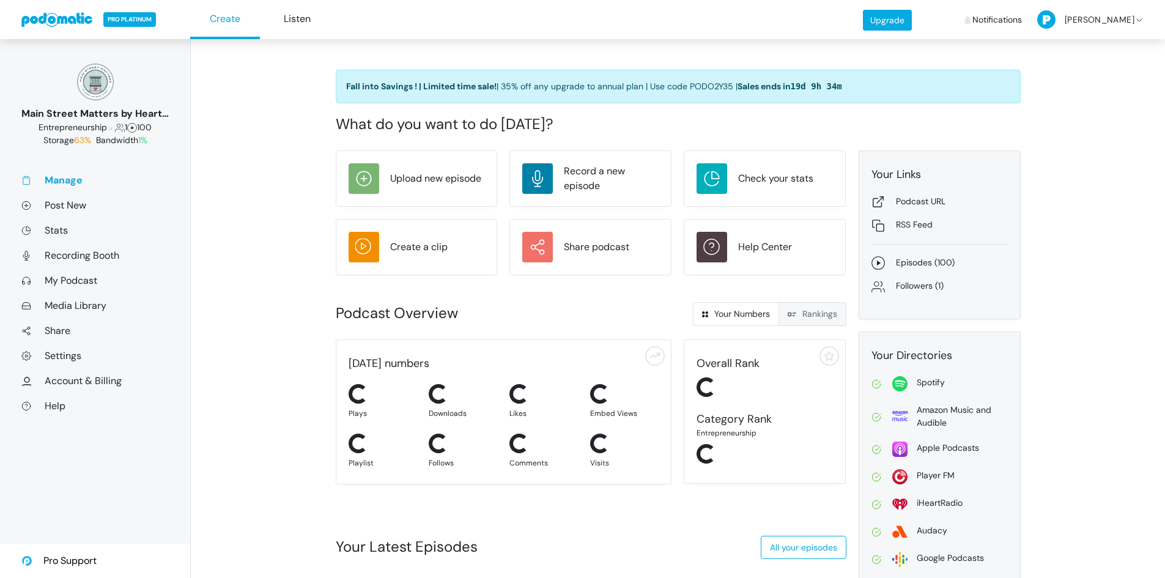 This screenshot has width=1165, height=578. What do you see at coordinates (383, 414) in the screenshot?
I see `div: Plays` at bounding box center [383, 414].